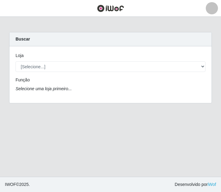  I want to click on strong: Buscar, so click(23, 39).